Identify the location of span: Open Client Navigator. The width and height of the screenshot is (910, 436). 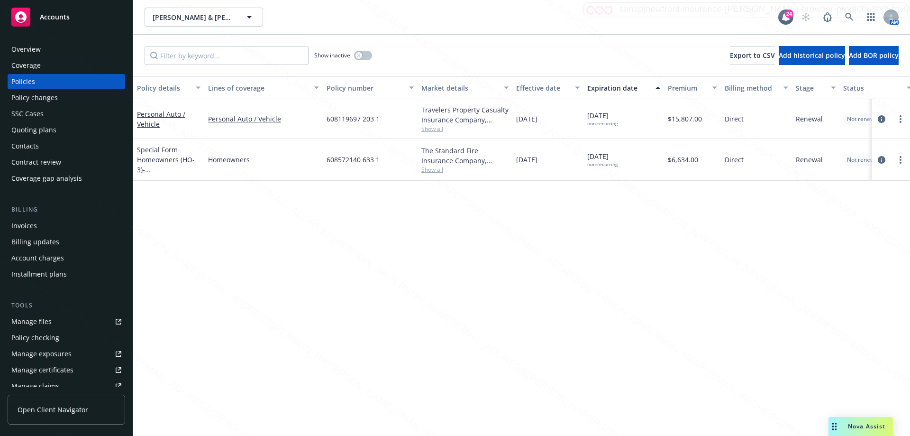
(53, 409).